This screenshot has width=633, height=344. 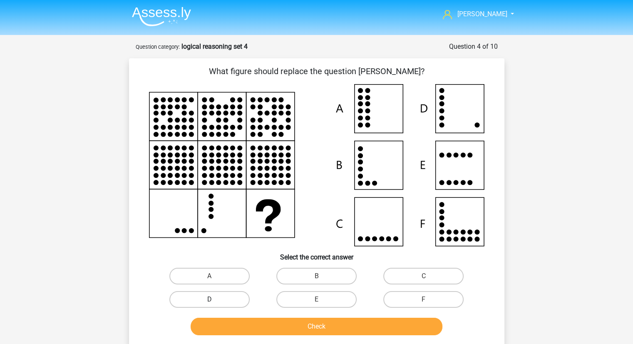 What do you see at coordinates (214, 46) in the screenshot?
I see `strong: logical reasoning set 4` at bounding box center [214, 46].